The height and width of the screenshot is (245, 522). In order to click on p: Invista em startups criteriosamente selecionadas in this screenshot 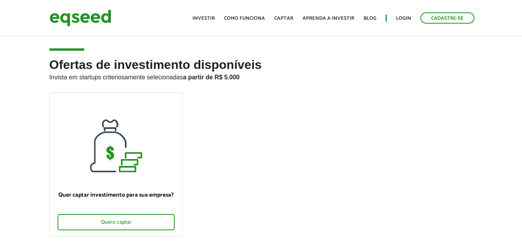, I will do `click(261, 76)`.